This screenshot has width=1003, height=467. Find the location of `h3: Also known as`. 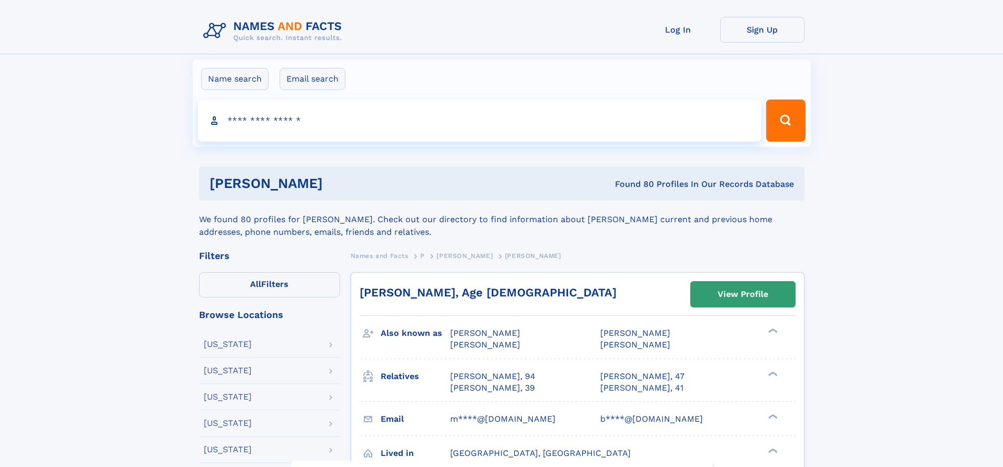

h3: Also known as is located at coordinates (415, 333).